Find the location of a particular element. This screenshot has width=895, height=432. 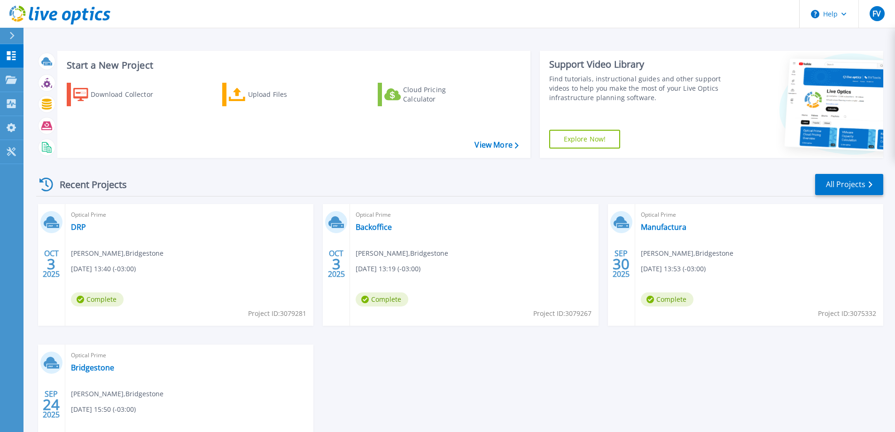

div: Support Video Library is located at coordinates (636, 64).